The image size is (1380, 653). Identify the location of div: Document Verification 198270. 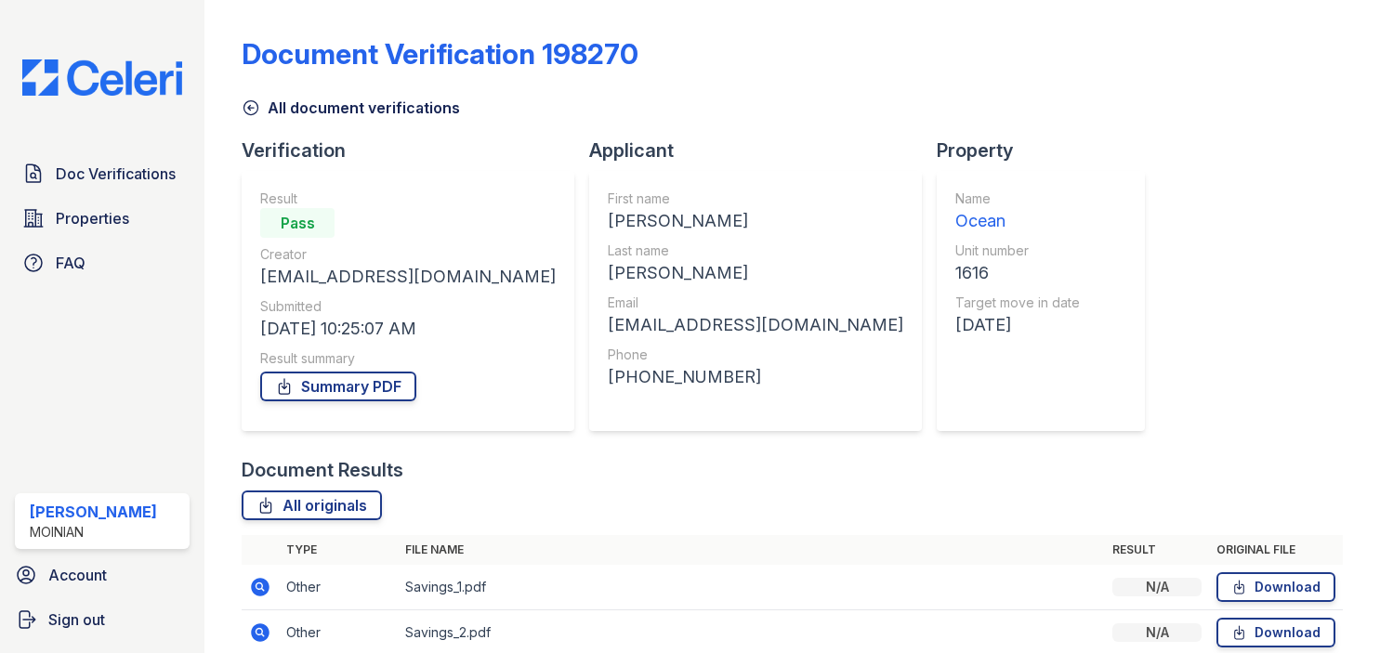
(440, 54).